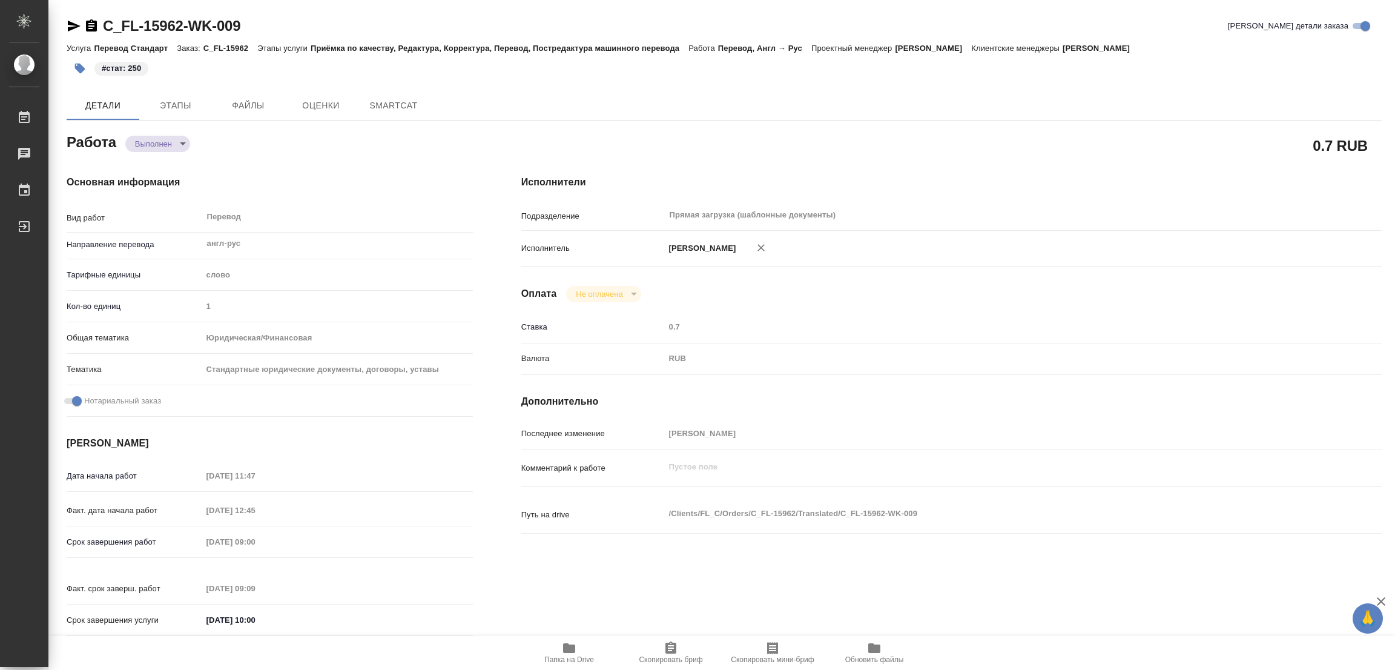 The height and width of the screenshot is (670, 1395). I want to click on button: Не оплачена, so click(599, 294).